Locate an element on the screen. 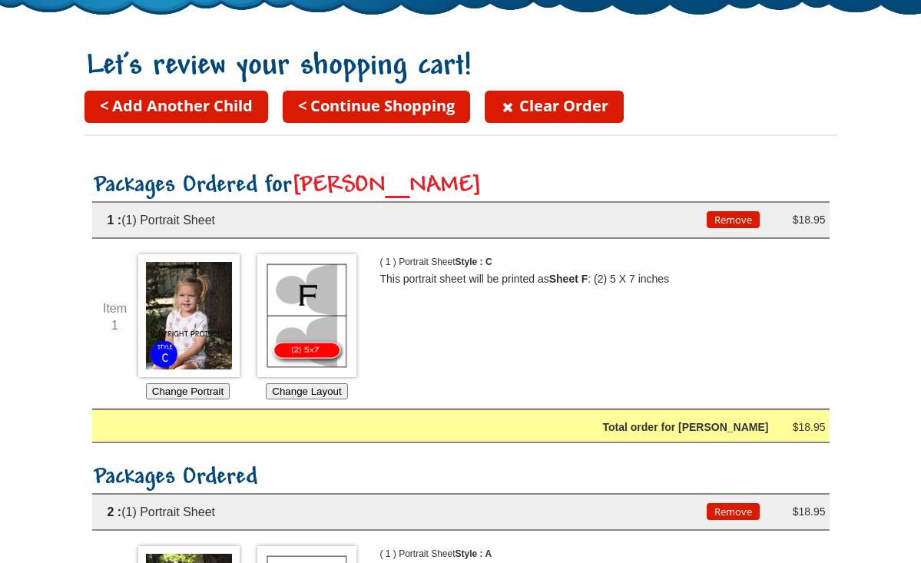 The width and height of the screenshot is (921, 563). a: Clear Order is located at coordinates (554, 107).